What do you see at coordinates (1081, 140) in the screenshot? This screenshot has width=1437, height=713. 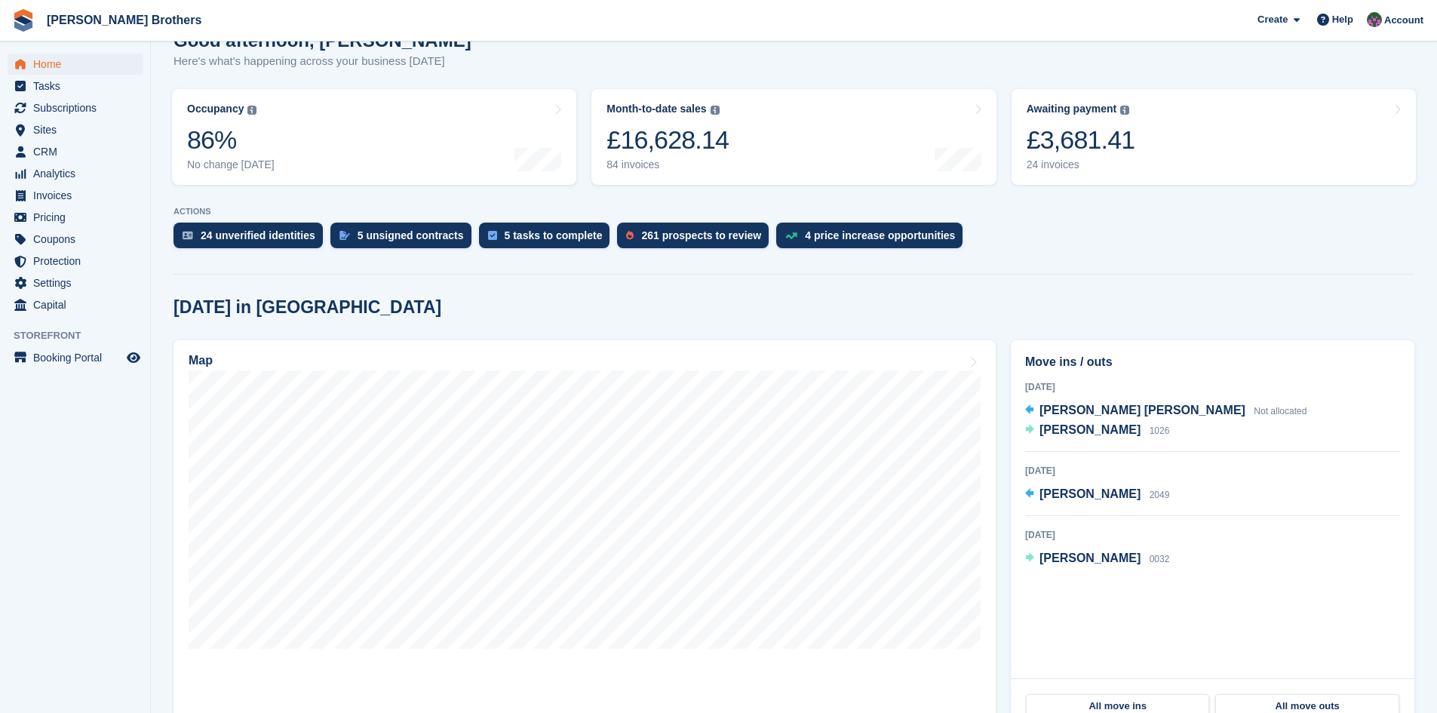 I see `div: £3,681.41` at bounding box center [1081, 140].